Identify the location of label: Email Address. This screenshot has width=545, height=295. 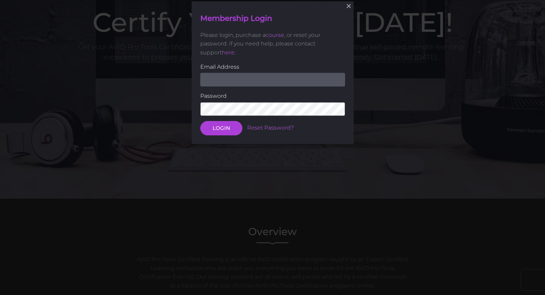
(272, 67).